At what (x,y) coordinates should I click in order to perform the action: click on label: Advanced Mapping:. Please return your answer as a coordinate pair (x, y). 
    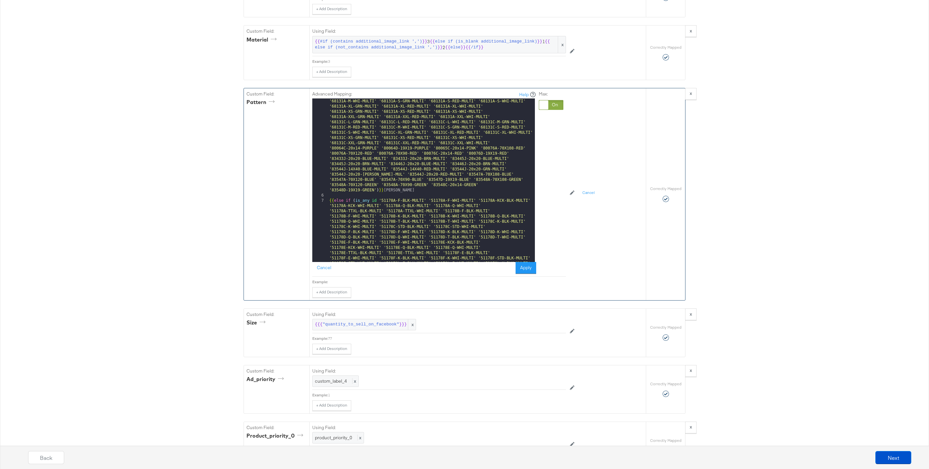
    Looking at the image, I should click on (332, 94).